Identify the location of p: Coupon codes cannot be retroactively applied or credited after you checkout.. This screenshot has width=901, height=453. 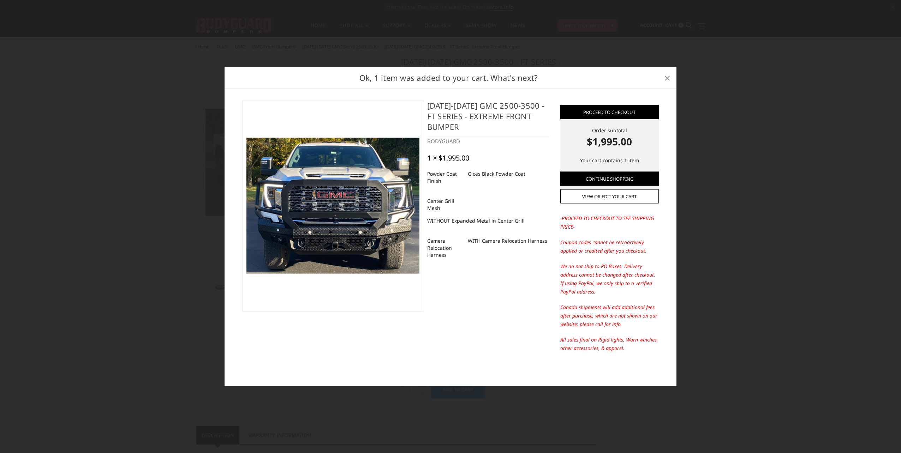
(609, 247).